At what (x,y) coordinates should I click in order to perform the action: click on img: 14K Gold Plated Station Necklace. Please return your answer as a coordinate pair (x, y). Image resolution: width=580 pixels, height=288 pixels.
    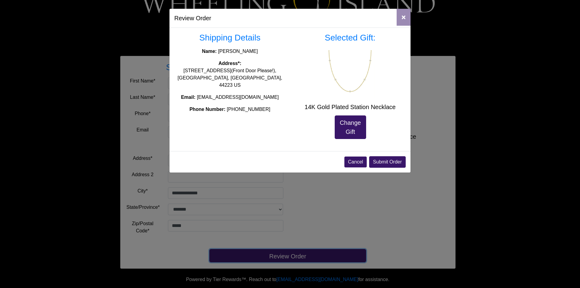
    Looking at the image, I should click on (350, 74).